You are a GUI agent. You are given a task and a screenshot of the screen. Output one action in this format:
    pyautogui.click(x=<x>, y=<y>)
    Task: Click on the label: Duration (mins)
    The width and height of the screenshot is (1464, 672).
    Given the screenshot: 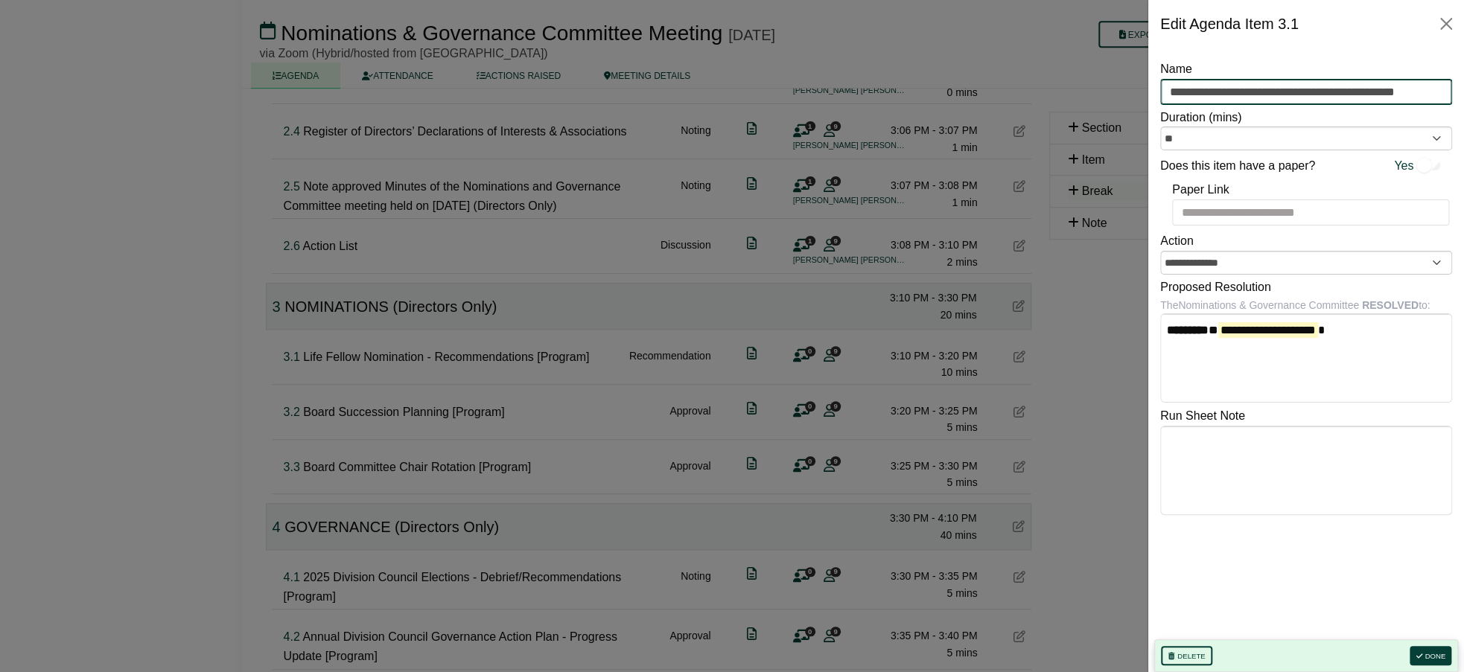 What is the action you would take?
    pyautogui.click(x=1200, y=118)
    